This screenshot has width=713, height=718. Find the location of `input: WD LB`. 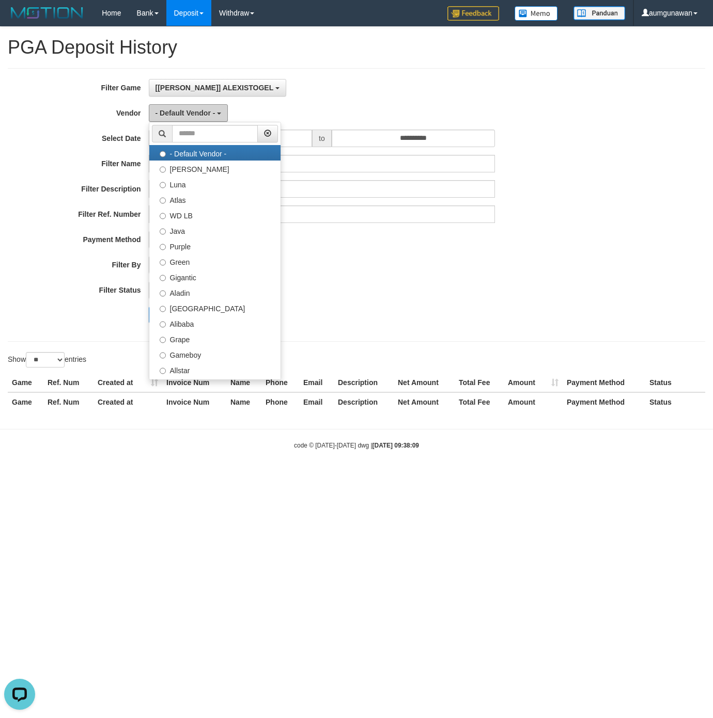

input: WD LB is located at coordinates (163, 216).